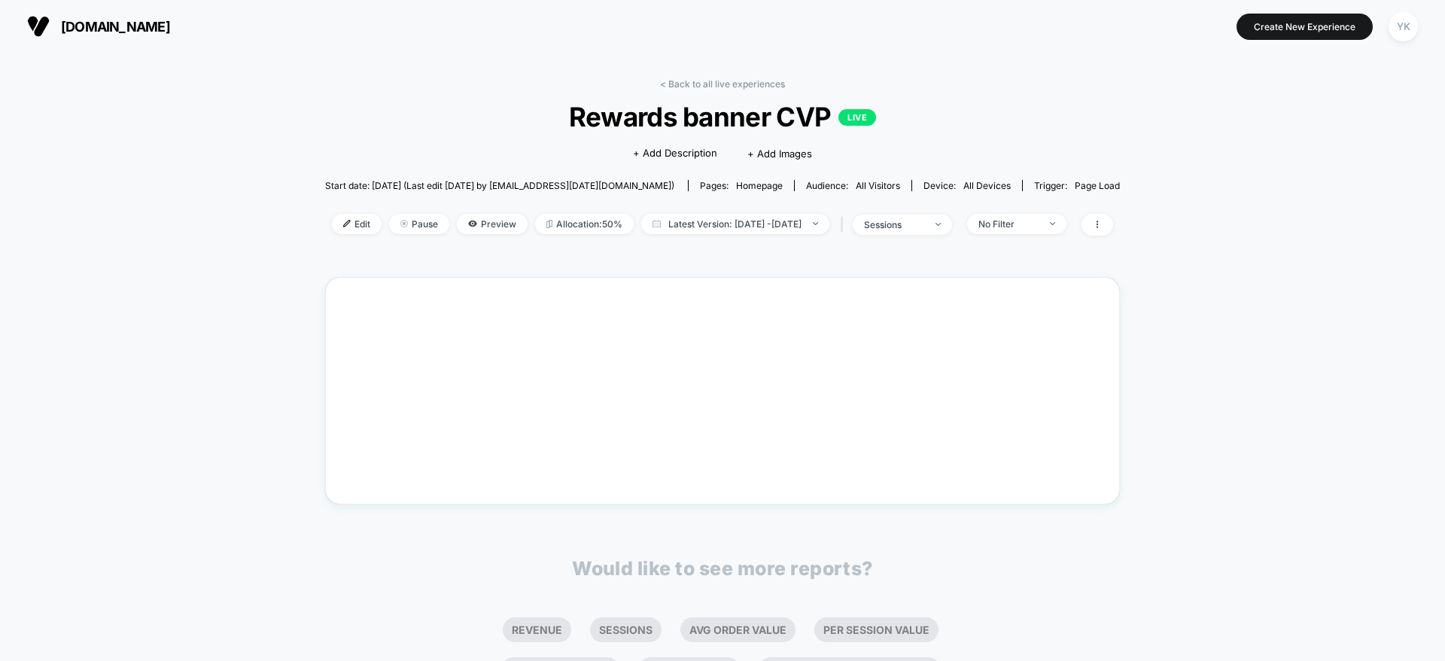 Image resolution: width=1445 pixels, height=661 pixels. What do you see at coordinates (780, 154) in the screenshot?
I see `span: + Add Images` at bounding box center [780, 154].